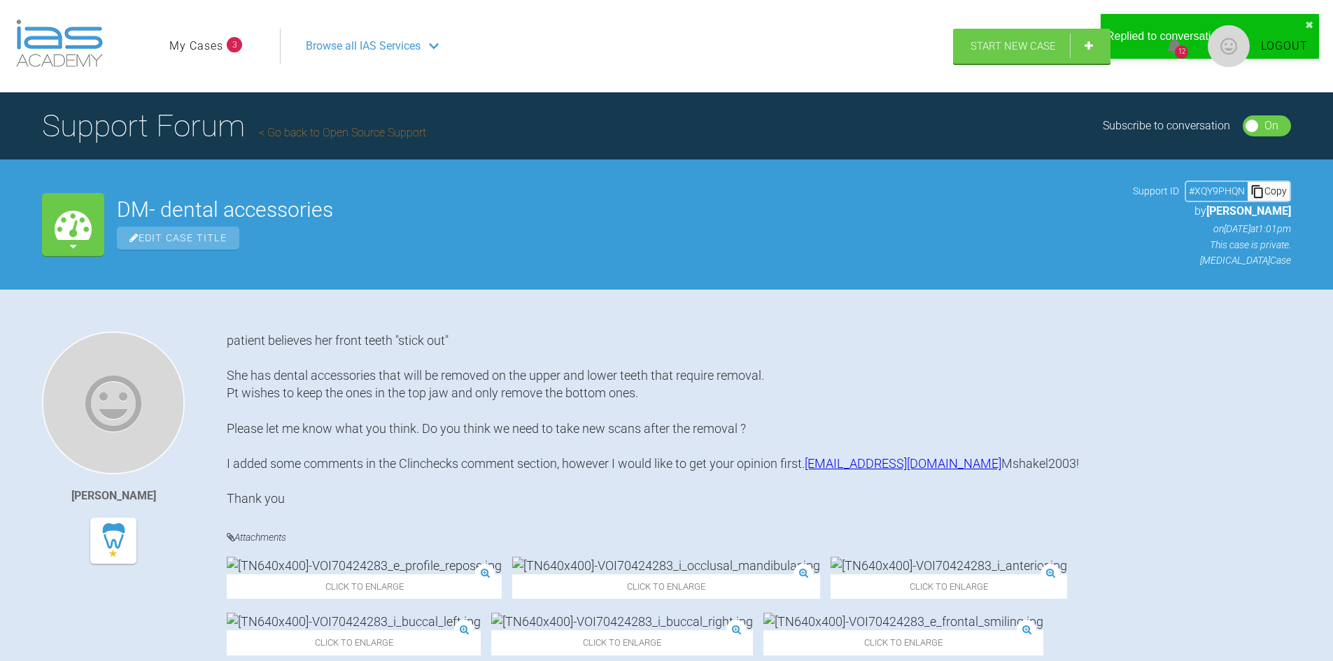 The width and height of the screenshot is (1333, 661). I want to click on div: # XQY9PHQN, so click(1217, 191).